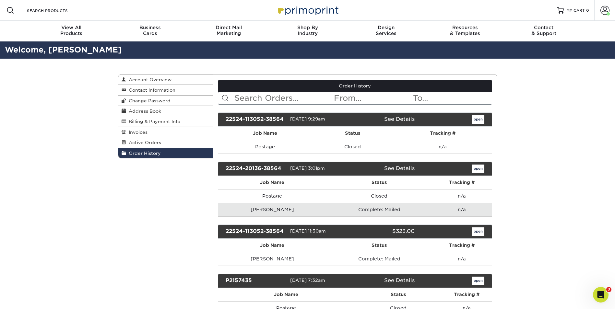  Describe the element at coordinates (166, 80) in the screenshot. I see `a: Account Overview` at that location.